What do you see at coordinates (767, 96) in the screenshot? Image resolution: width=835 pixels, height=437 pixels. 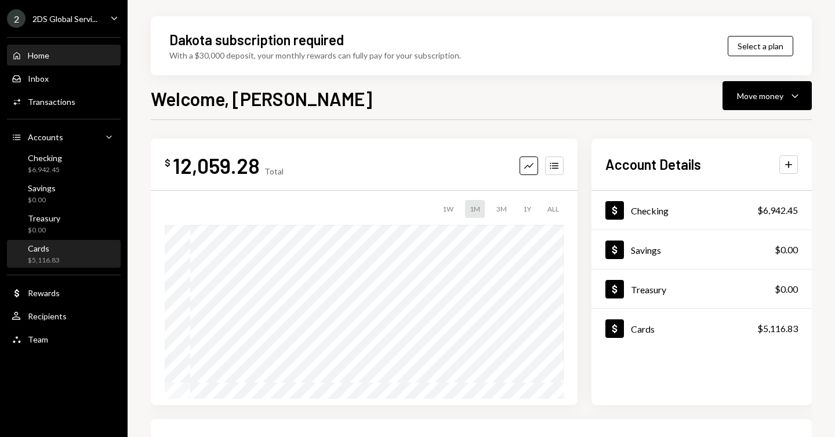 I see `button: Move money` at bounding box center [767, 96].